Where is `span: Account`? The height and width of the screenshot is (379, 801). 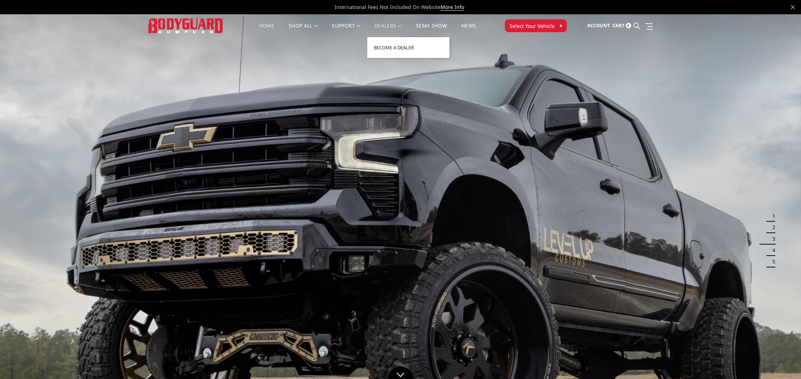
span: Account is located at coordinates (598, 25).